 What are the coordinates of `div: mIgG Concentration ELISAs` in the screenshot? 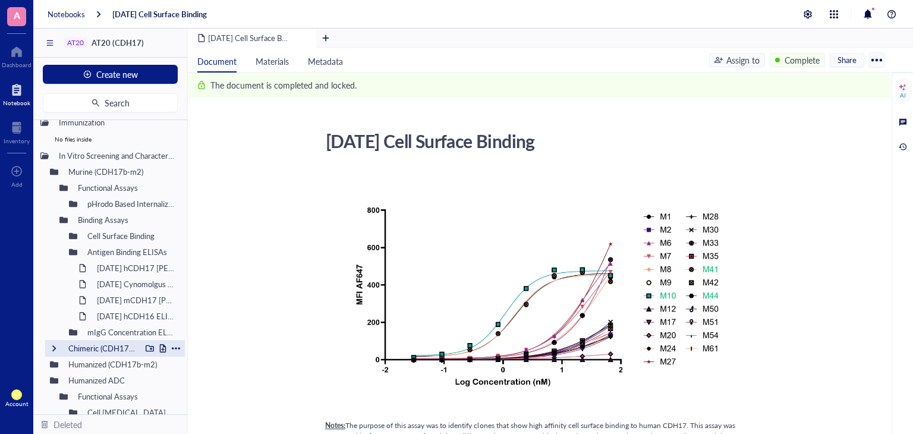 It's located at (131, 332).